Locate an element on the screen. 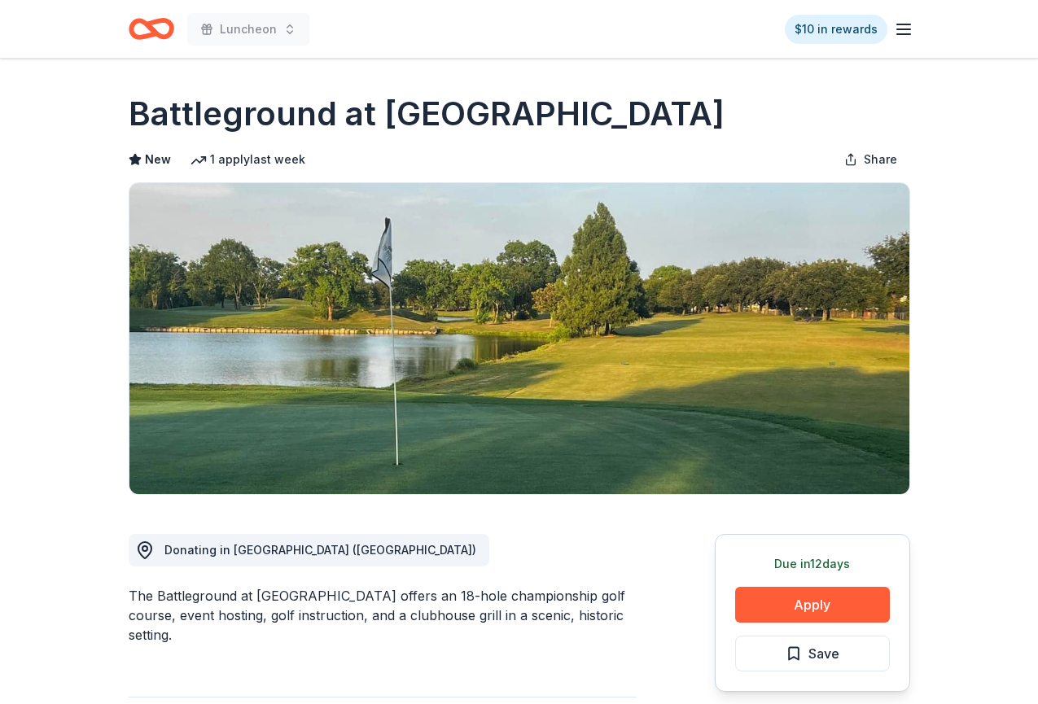 This screenshot has width=1038, height=704. button: Luncheon is located at coordinates (248, 29).